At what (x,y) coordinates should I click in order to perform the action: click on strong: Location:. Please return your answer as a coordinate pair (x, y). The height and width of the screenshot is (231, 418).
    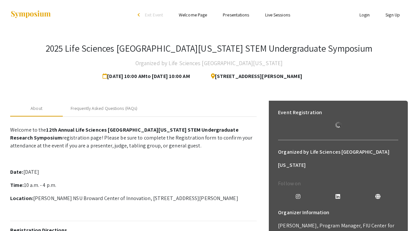
    Looking at the image, I should click on (22, 198).